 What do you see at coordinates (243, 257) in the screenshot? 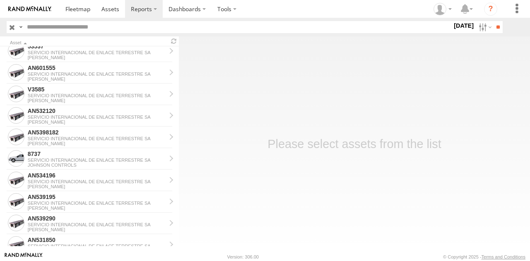
I see `div: Version: 306.00` at bounding box center [243, 257].